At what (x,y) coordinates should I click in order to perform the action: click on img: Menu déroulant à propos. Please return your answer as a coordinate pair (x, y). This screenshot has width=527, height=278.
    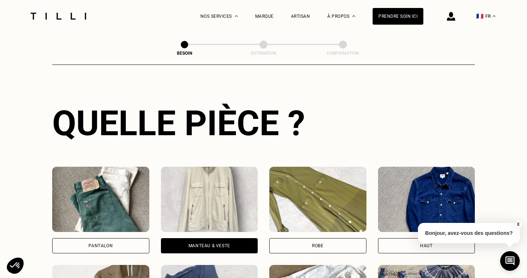
    Looking at the image, I should click on (354, 16).